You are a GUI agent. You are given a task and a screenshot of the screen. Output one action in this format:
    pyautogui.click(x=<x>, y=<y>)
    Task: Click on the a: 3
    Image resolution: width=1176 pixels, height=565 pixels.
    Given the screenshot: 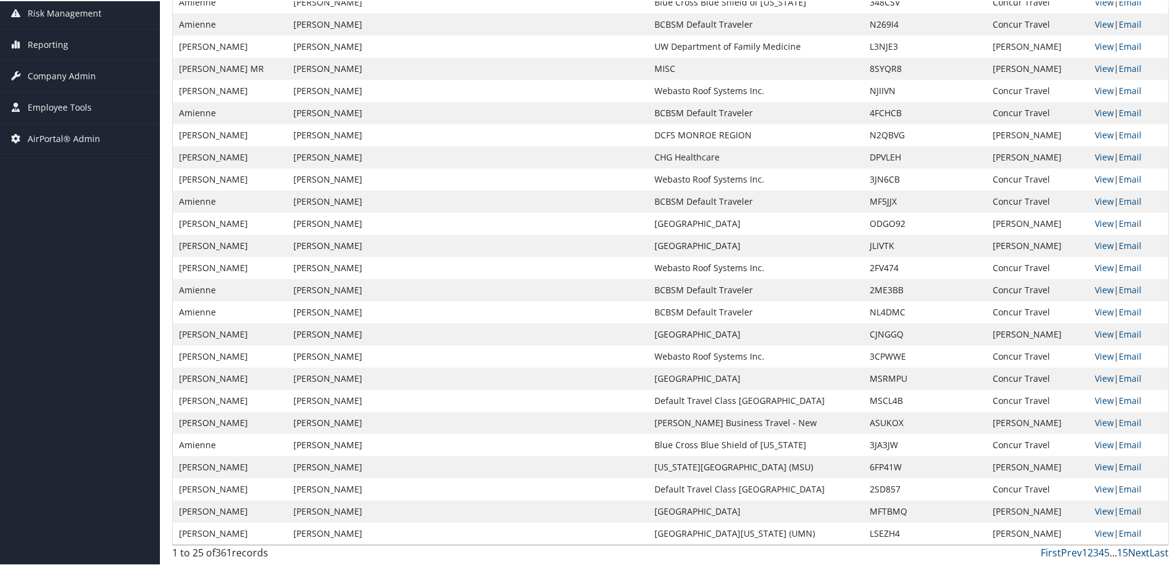 What is the action you would take?
    pyautogui.click(x=1095, y=552)
    